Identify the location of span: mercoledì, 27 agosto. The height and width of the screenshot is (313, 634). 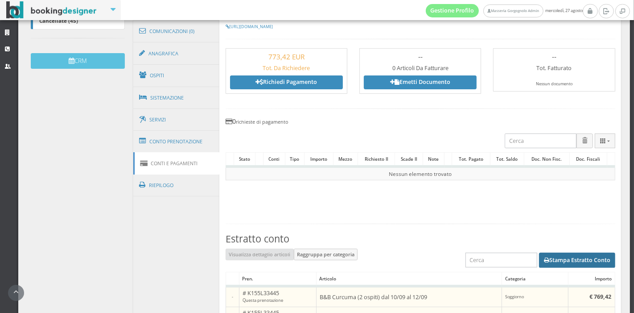
(504, 11).